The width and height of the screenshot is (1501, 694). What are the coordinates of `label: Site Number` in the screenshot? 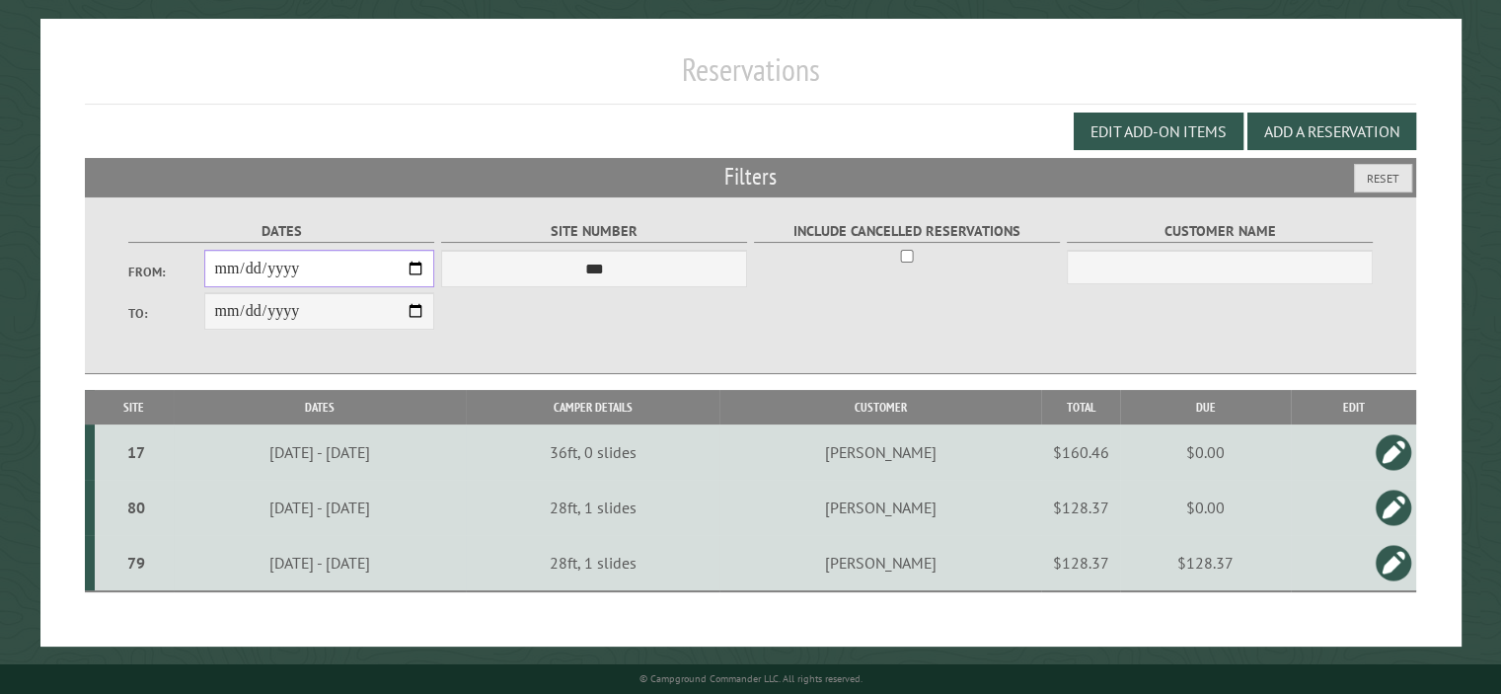 It's located at (594, 231).